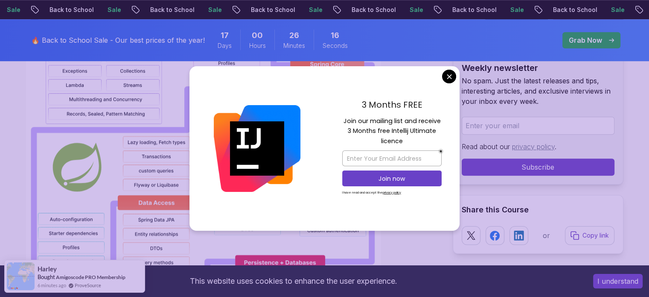 The width and height of the screenshot is (649, 297). Describe the element at coordinates (538, 125) in the screenshot. I see `input: Enter your email` at that location.